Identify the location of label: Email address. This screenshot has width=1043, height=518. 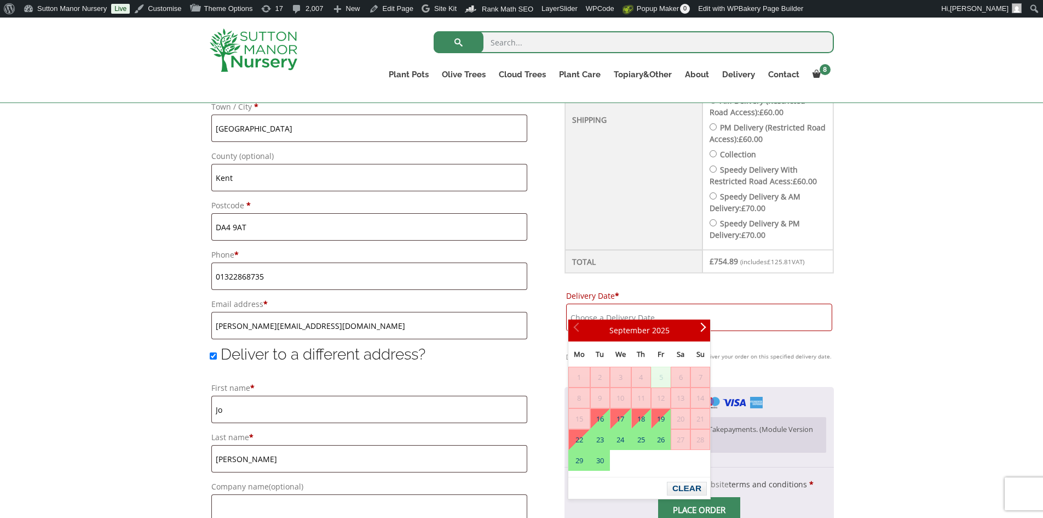
(370, 304).